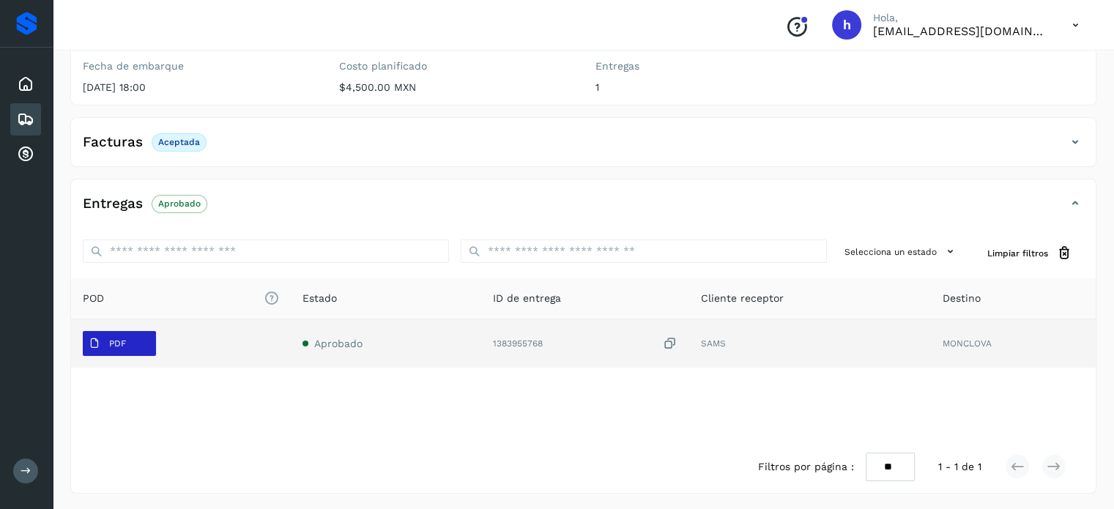 Image resolution: width=1114 pixels, height=509 pixels. I want to click on p: $4,500.00 MXN, so click(456, 87).